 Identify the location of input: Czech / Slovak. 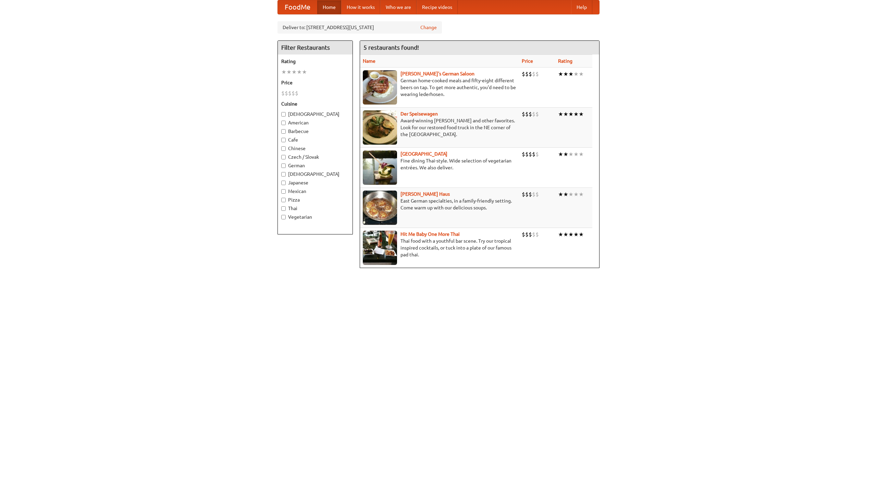
(283, 157).